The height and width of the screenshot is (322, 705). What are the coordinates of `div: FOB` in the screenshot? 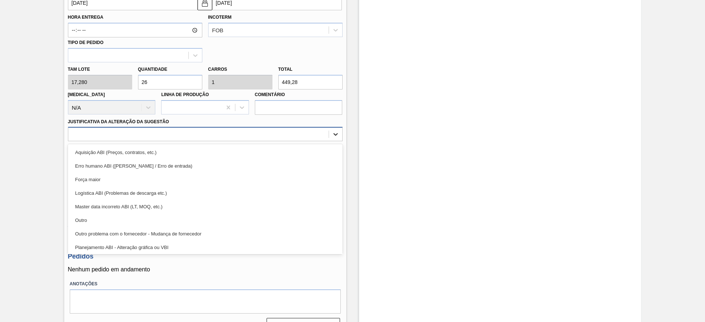 It's located at (218, 30).